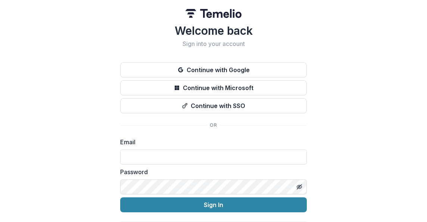 The height and width of the screenshot is (222, 427). What do you see at coordinates (299, 187) in the screenshot?
I see `button: Toggle password visibility` at bounding box center [299, 187].